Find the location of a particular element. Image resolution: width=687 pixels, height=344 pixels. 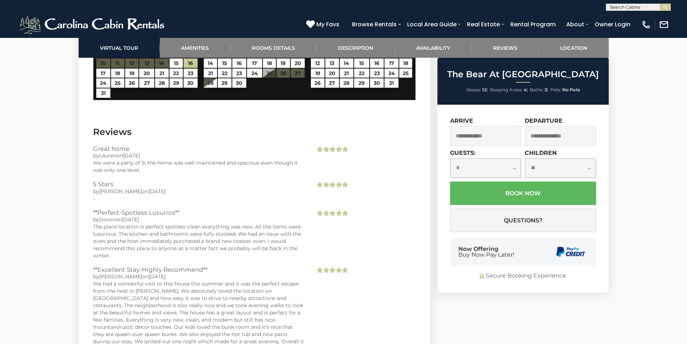

strong: 12 is located at coordinates (484, 89).